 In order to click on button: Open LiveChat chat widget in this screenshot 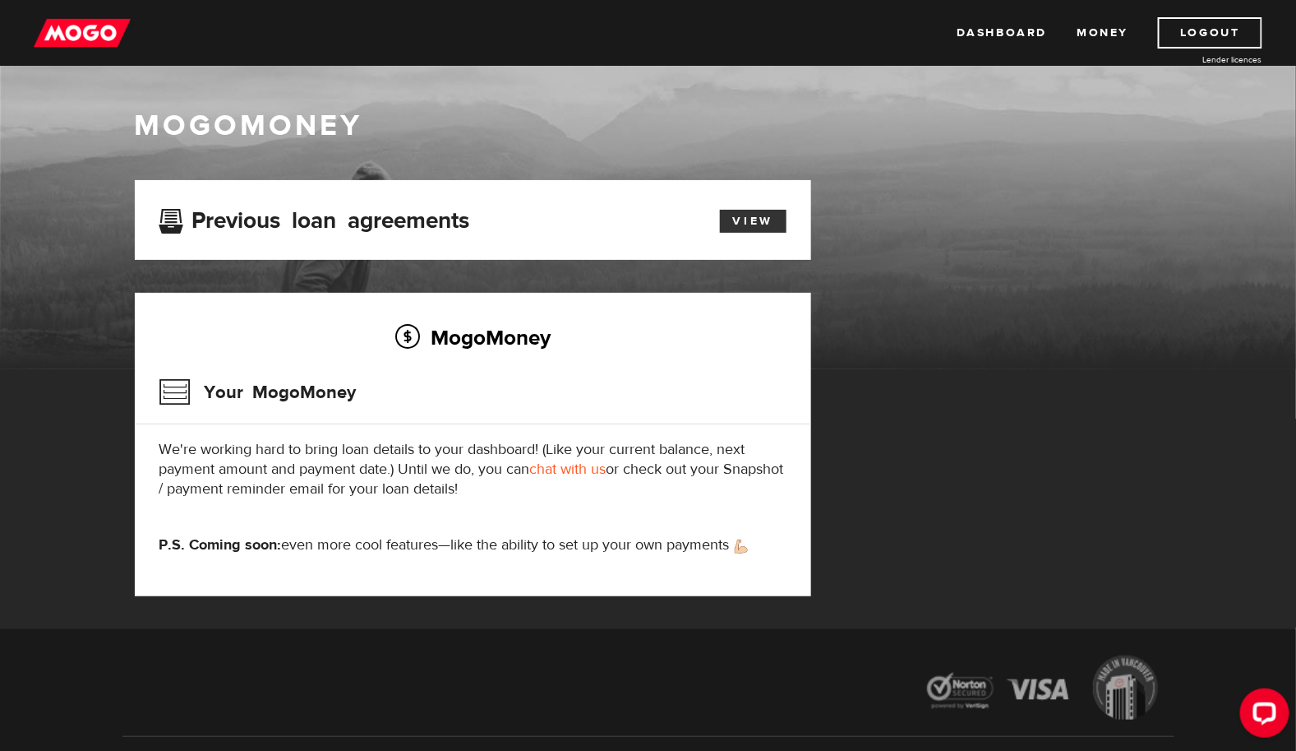, I will do `click(38, 31)`.